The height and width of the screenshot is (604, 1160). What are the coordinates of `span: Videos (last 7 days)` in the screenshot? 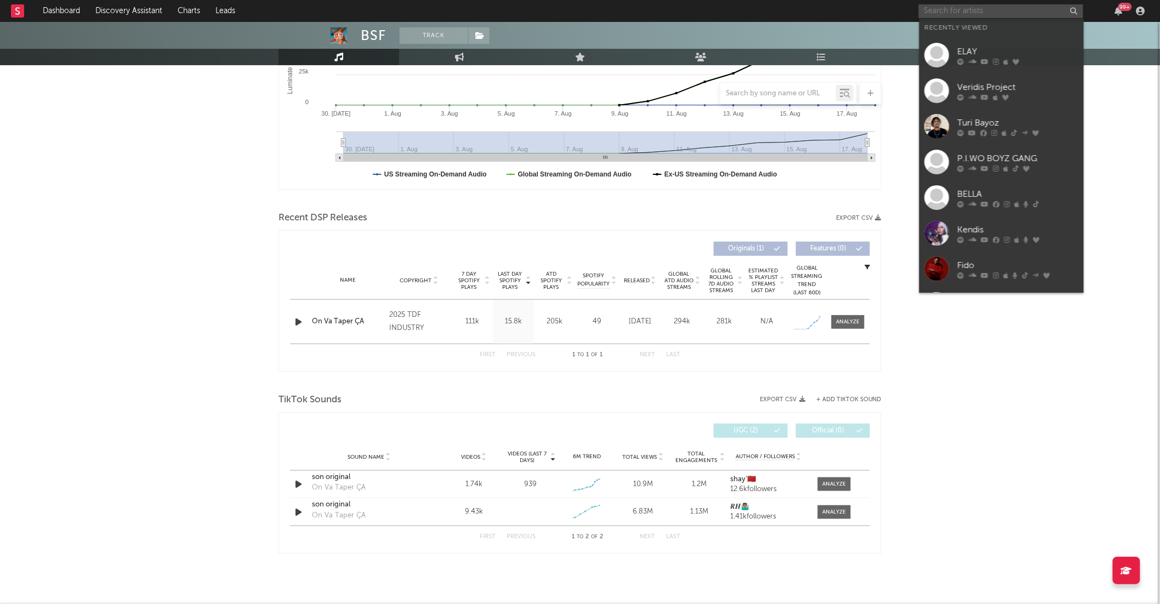 It's located at (527, 457).